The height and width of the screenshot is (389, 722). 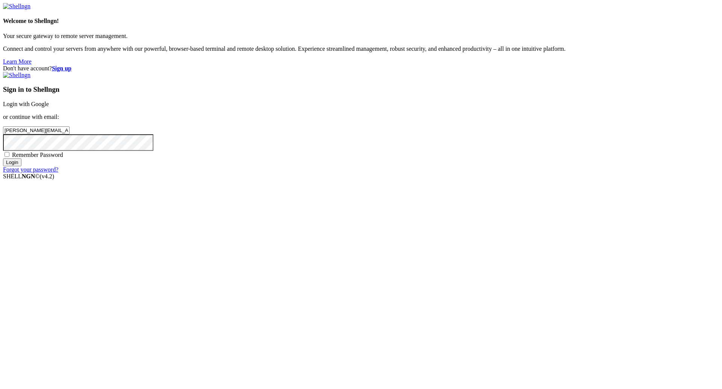 I want to click on h3: Sign in to Shellngn, so click(x=361, y=90).